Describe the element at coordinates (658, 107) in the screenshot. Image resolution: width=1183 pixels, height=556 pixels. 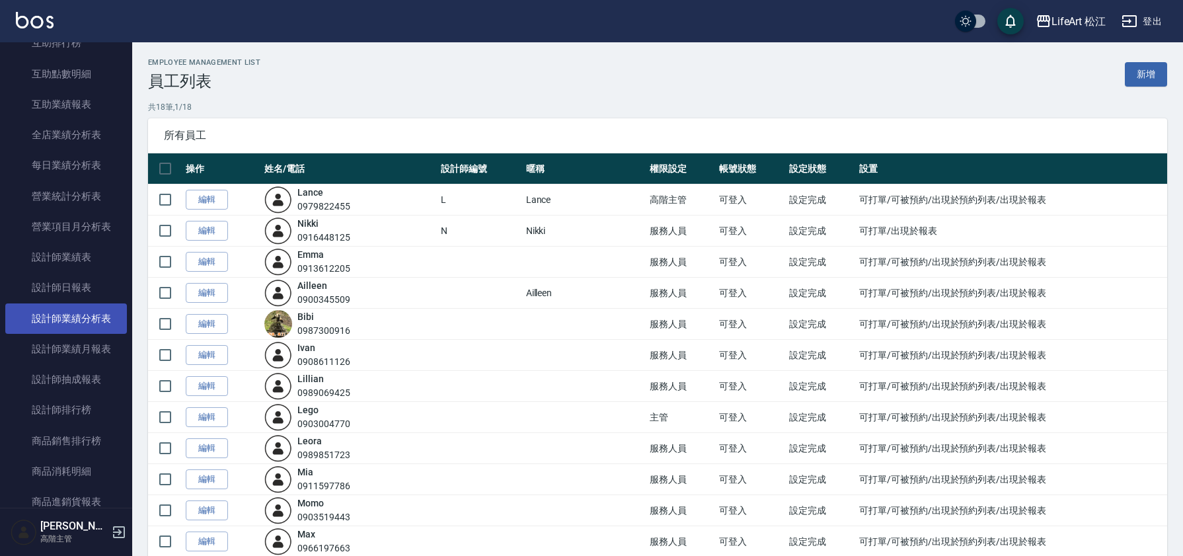
I see `p: 共 18 筆, 1 / 18` at that location.